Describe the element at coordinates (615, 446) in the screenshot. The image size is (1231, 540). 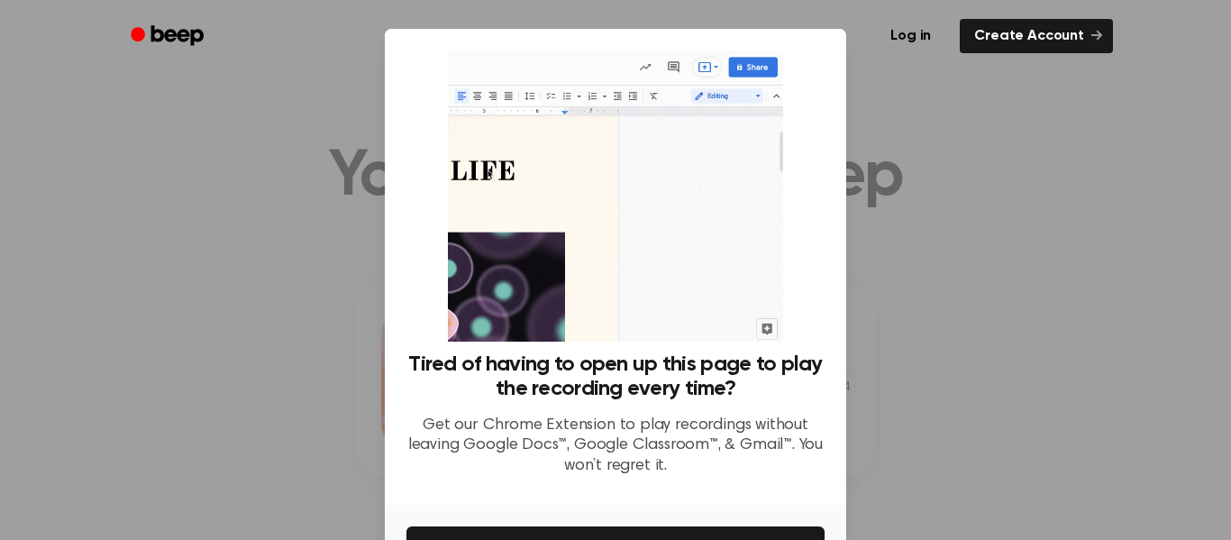
I see `p: Get our Chrome Extension to play recordings without leaving Google Docs™, Google Classroom™, & Gm...` at that location.